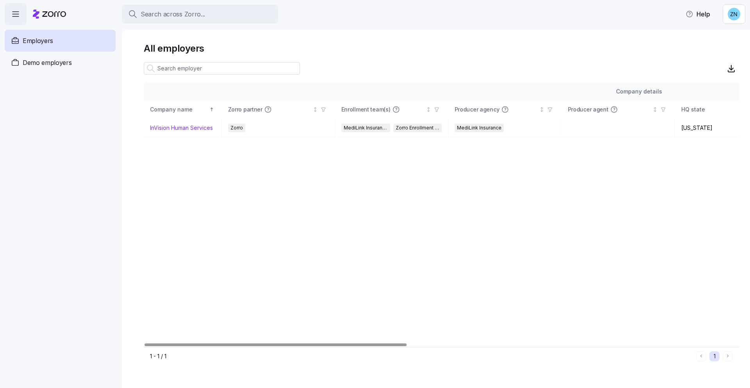  Describe the element at coordinates (183, 109) in the screenshot. I see `th: Company nameSorted ascending` at that location.